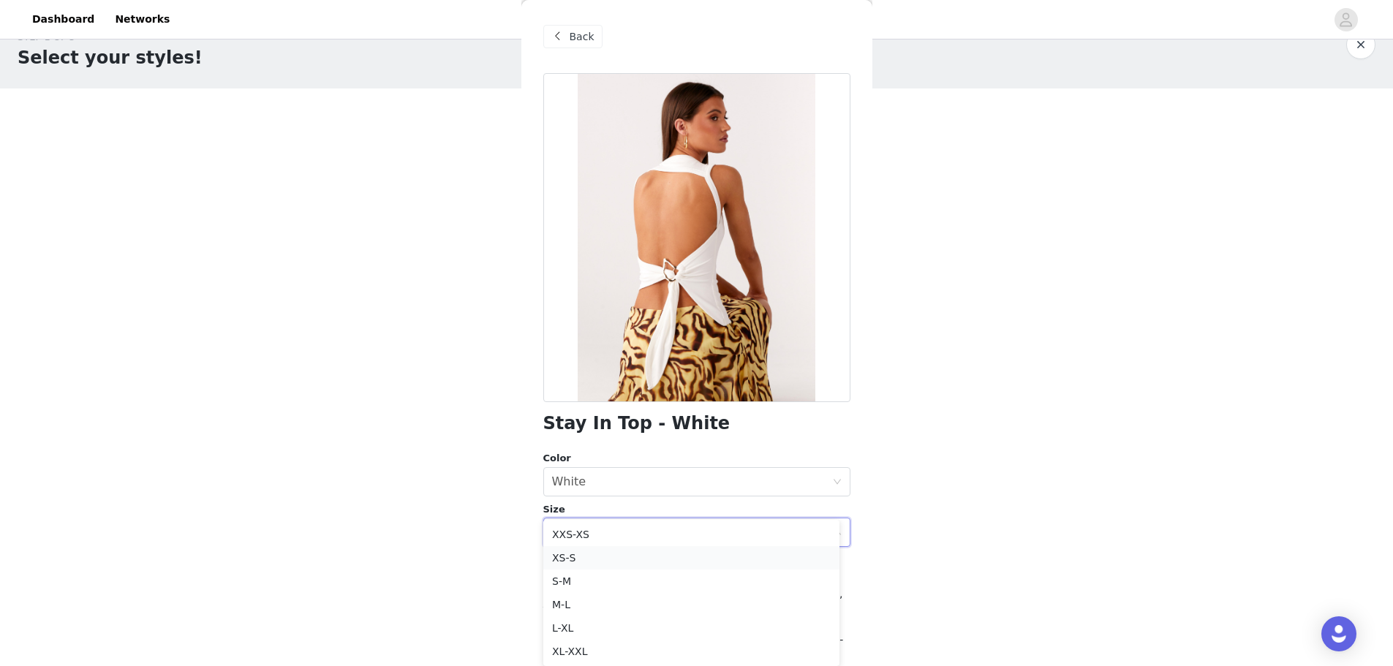  Describe the element at coordinates (142, 19) in the screenshot. I see `a: Networks` at that location.